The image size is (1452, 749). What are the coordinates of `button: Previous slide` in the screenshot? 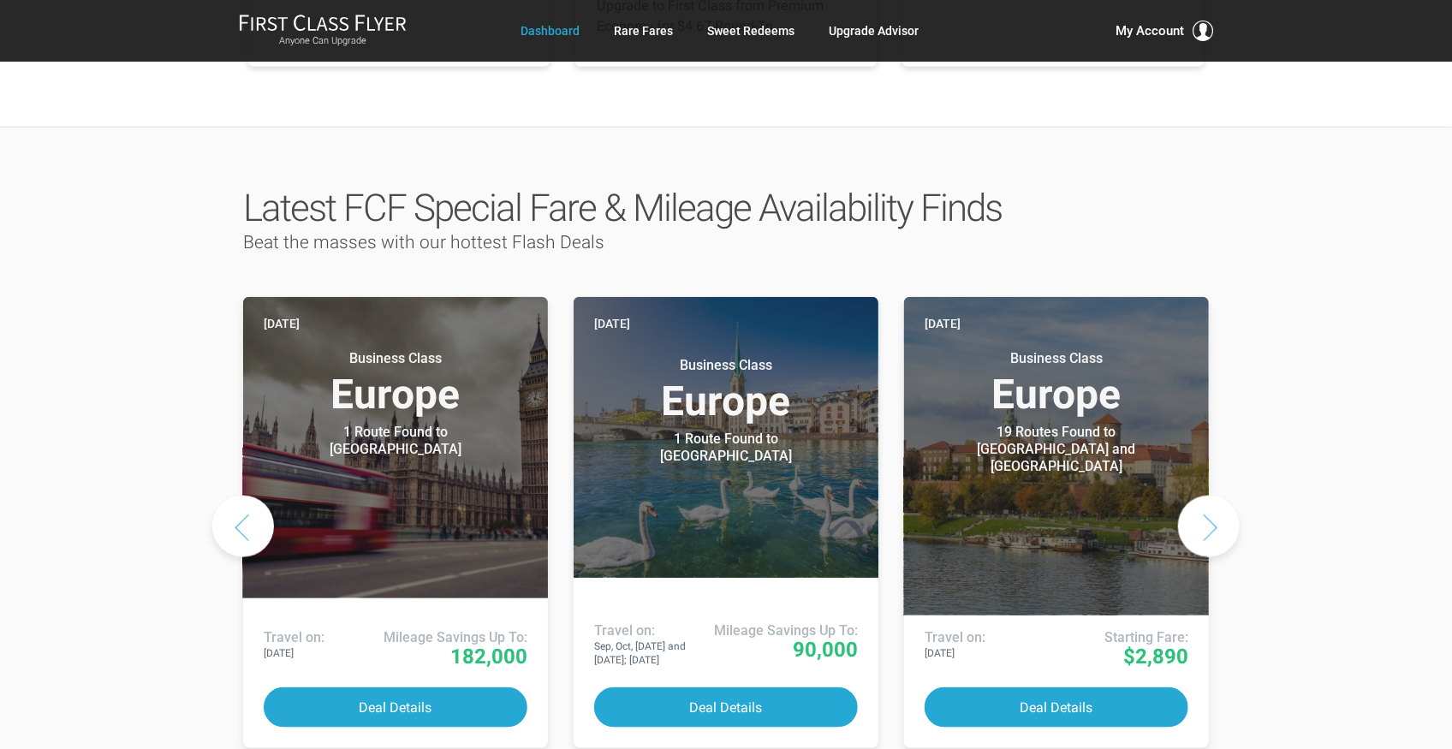 It's located at (243, 527).